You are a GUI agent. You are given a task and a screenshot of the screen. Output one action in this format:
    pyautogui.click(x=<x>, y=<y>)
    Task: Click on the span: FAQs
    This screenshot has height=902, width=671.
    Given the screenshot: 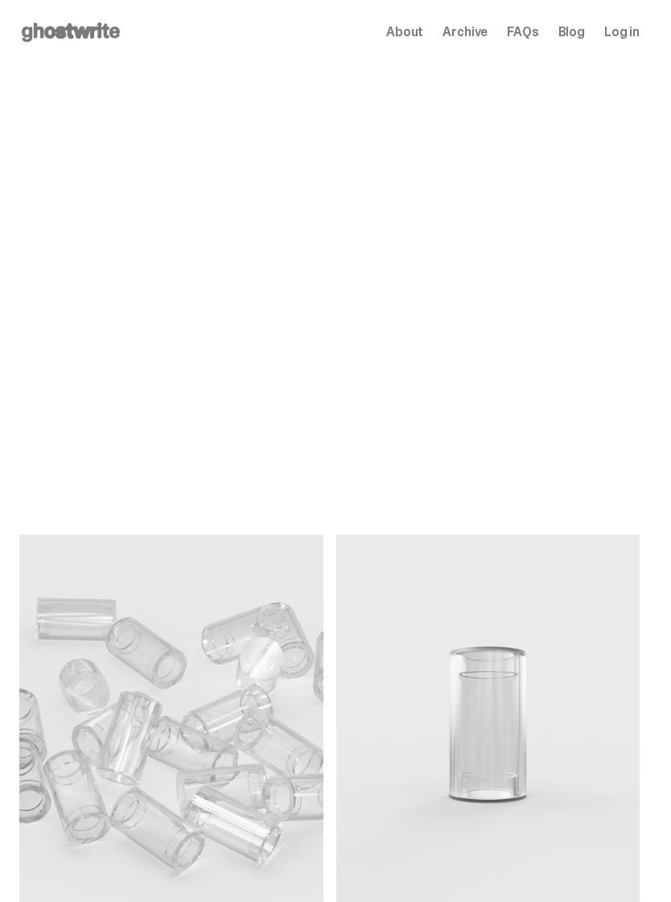 What is the action you would take?
    pyautogui.click(x=522, y=32)
    